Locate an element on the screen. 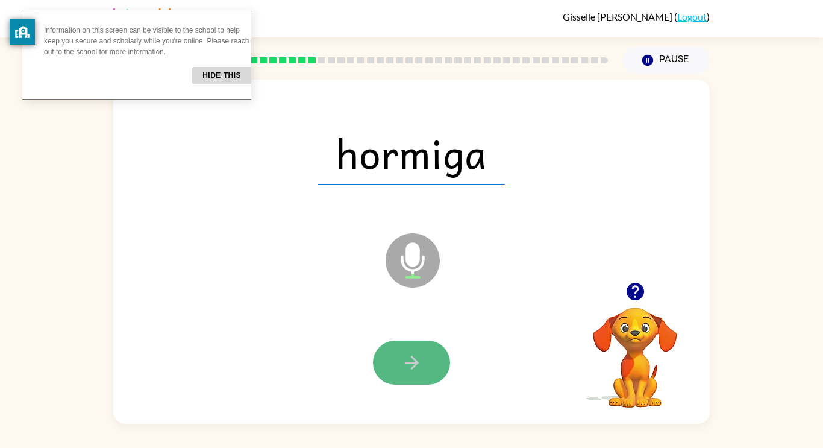 This screenshot has width=823, height=448. button: Hide this is located at coordinates (222, 75).